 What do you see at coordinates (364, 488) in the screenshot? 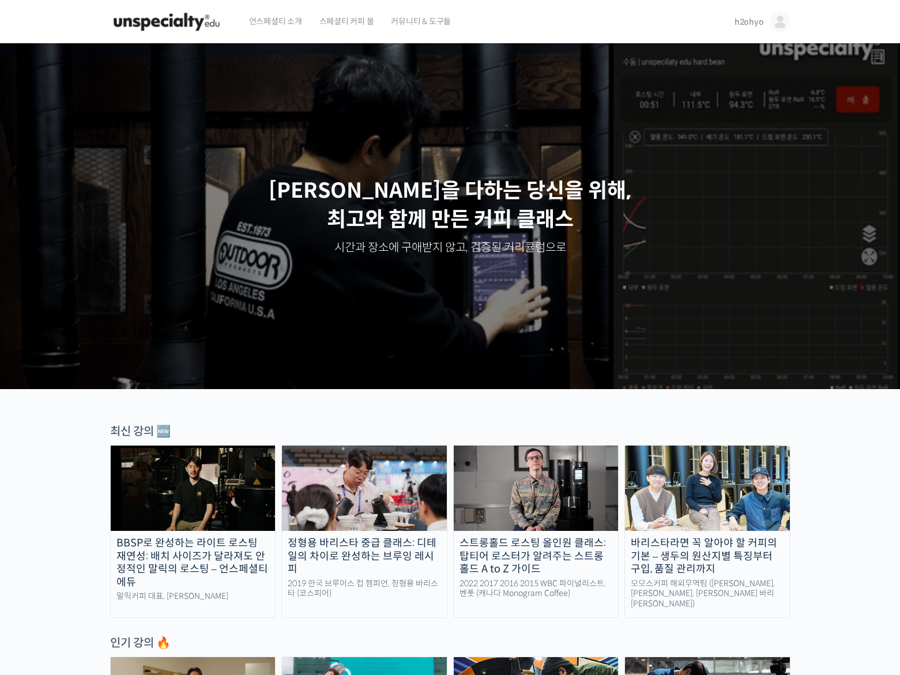
I see `img: advanced-brewing_course-thumbnail.jpeg` at bounding box center [364, 488].